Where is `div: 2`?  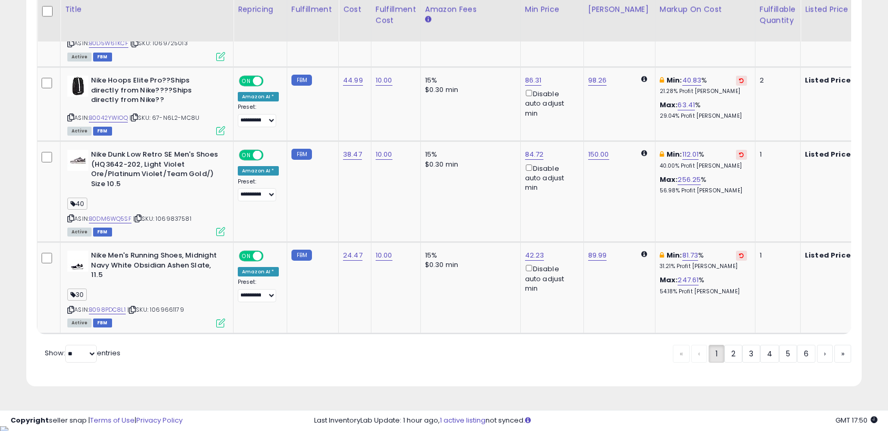 div: 2 is located at coordinates (776, 80).